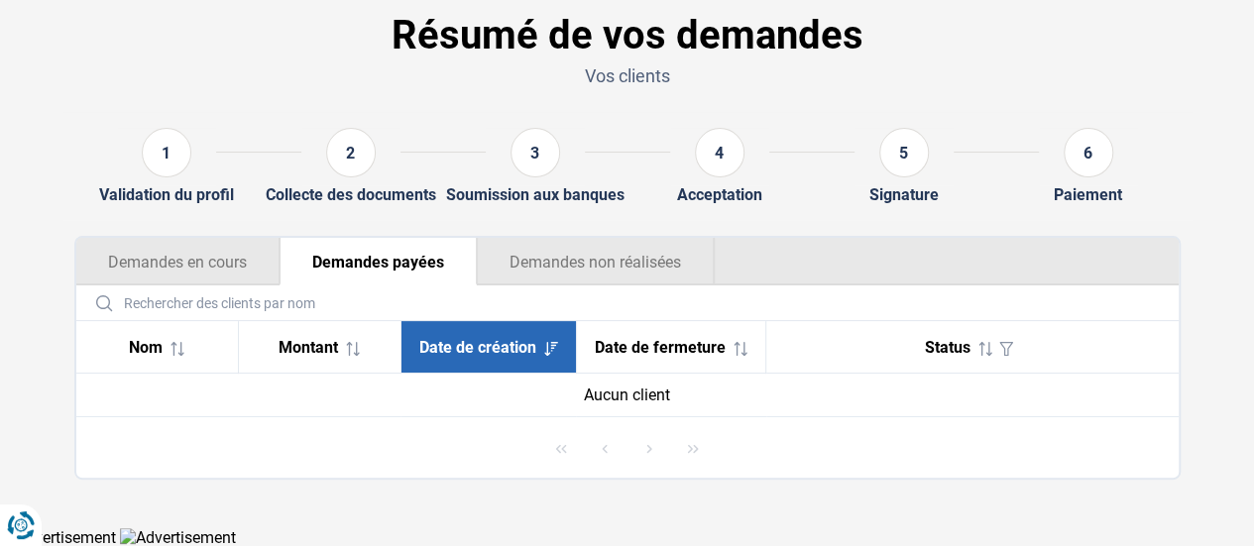 This screenshot has width=1254, height=546. I want to click on button: Next Page, so click(649, 448).